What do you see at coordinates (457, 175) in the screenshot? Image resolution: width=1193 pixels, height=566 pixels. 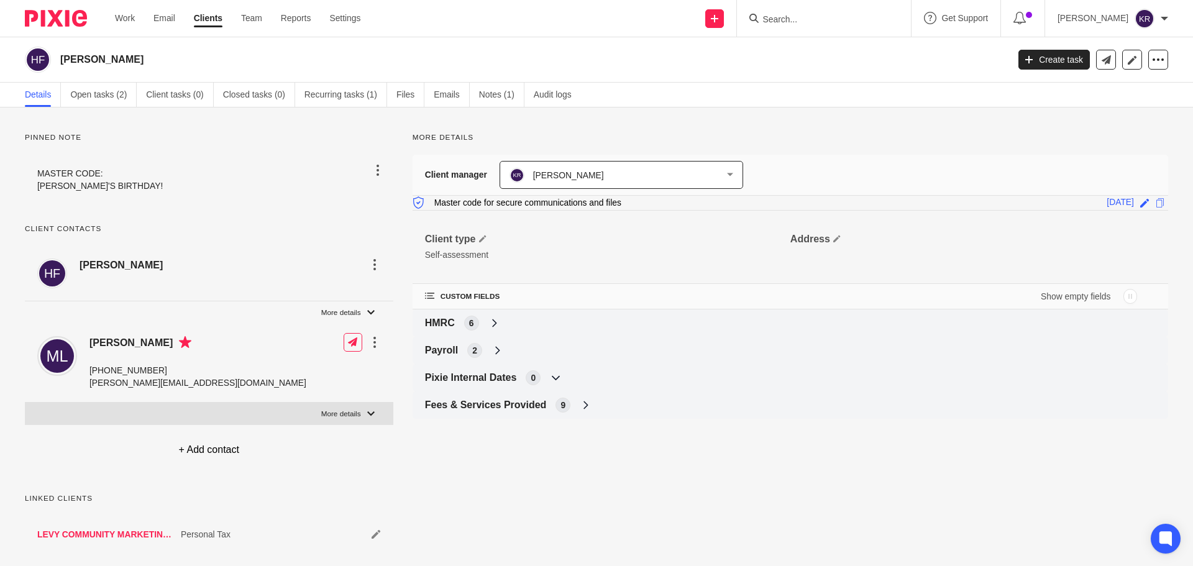 I see `h3: Client manager` at bounding box center [457, 175].